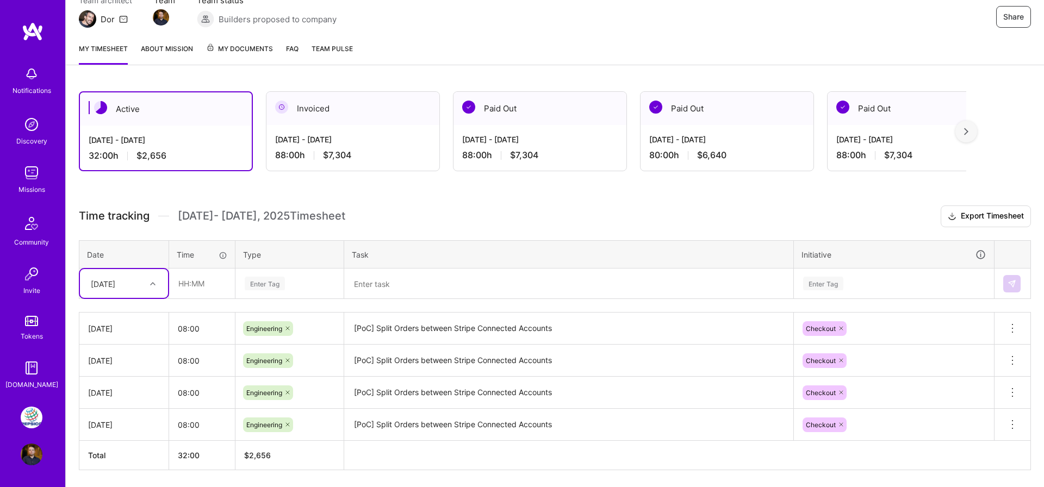  Describe the element at coordinates (161, 17) in the screenshot. I see `img: Team Member Avatar` at that location.